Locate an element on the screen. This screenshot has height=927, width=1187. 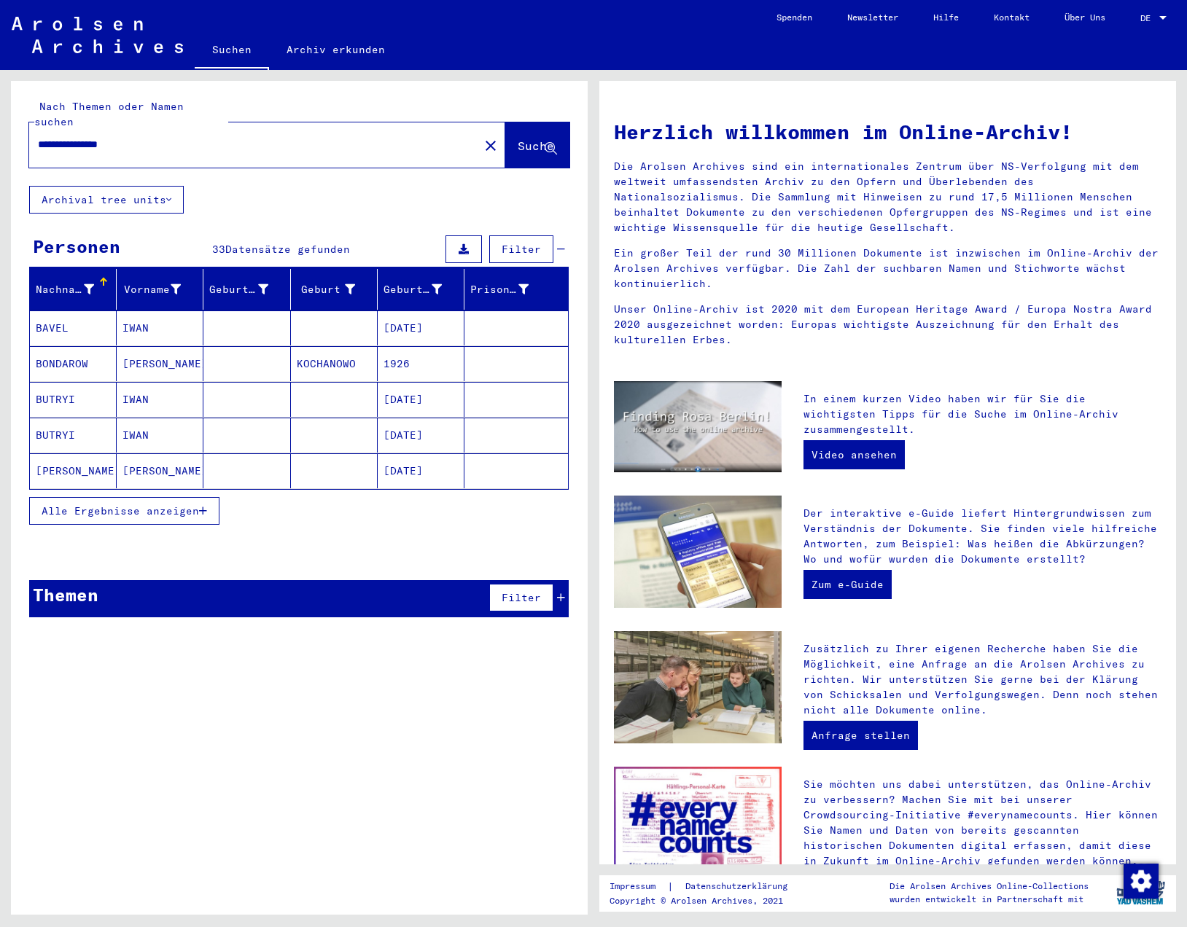
mat-header-cell: Nachname is located at coordinates (73, 289).